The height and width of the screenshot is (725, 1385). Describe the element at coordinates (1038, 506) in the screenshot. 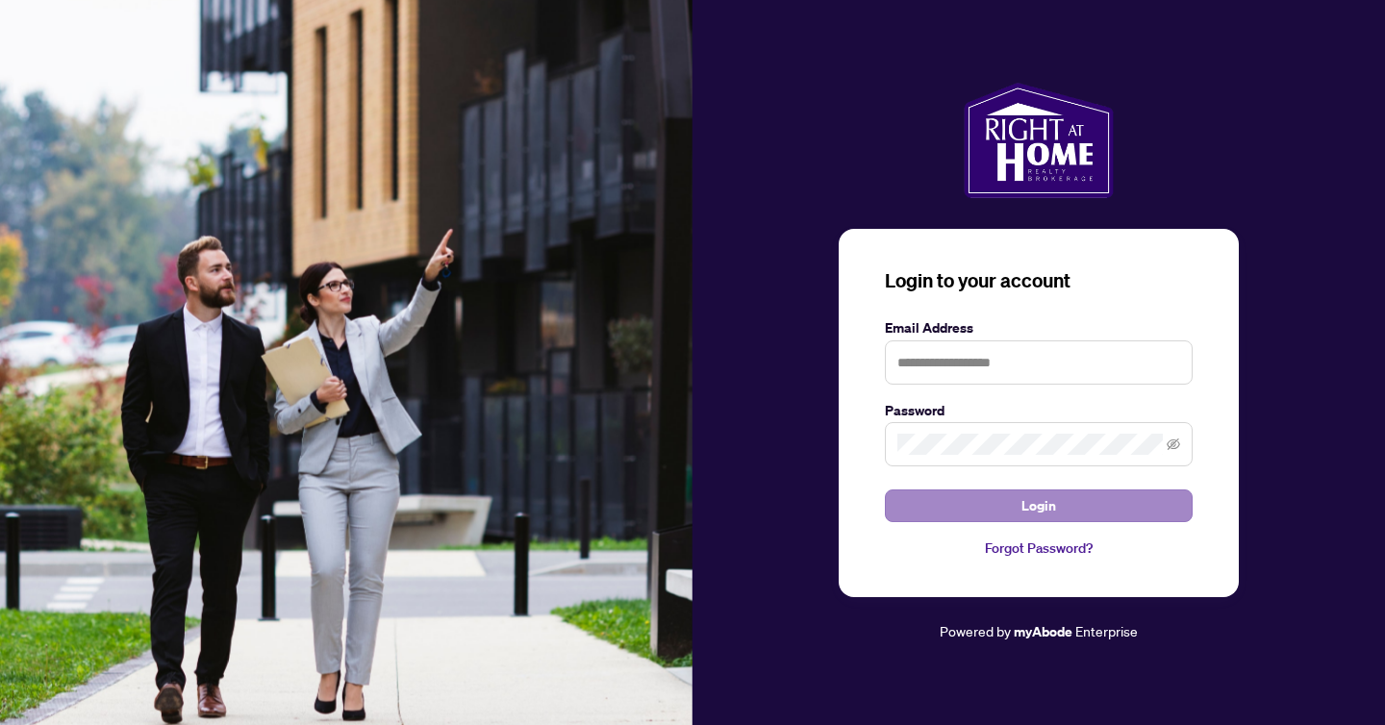

I see `button: Login` at that location.